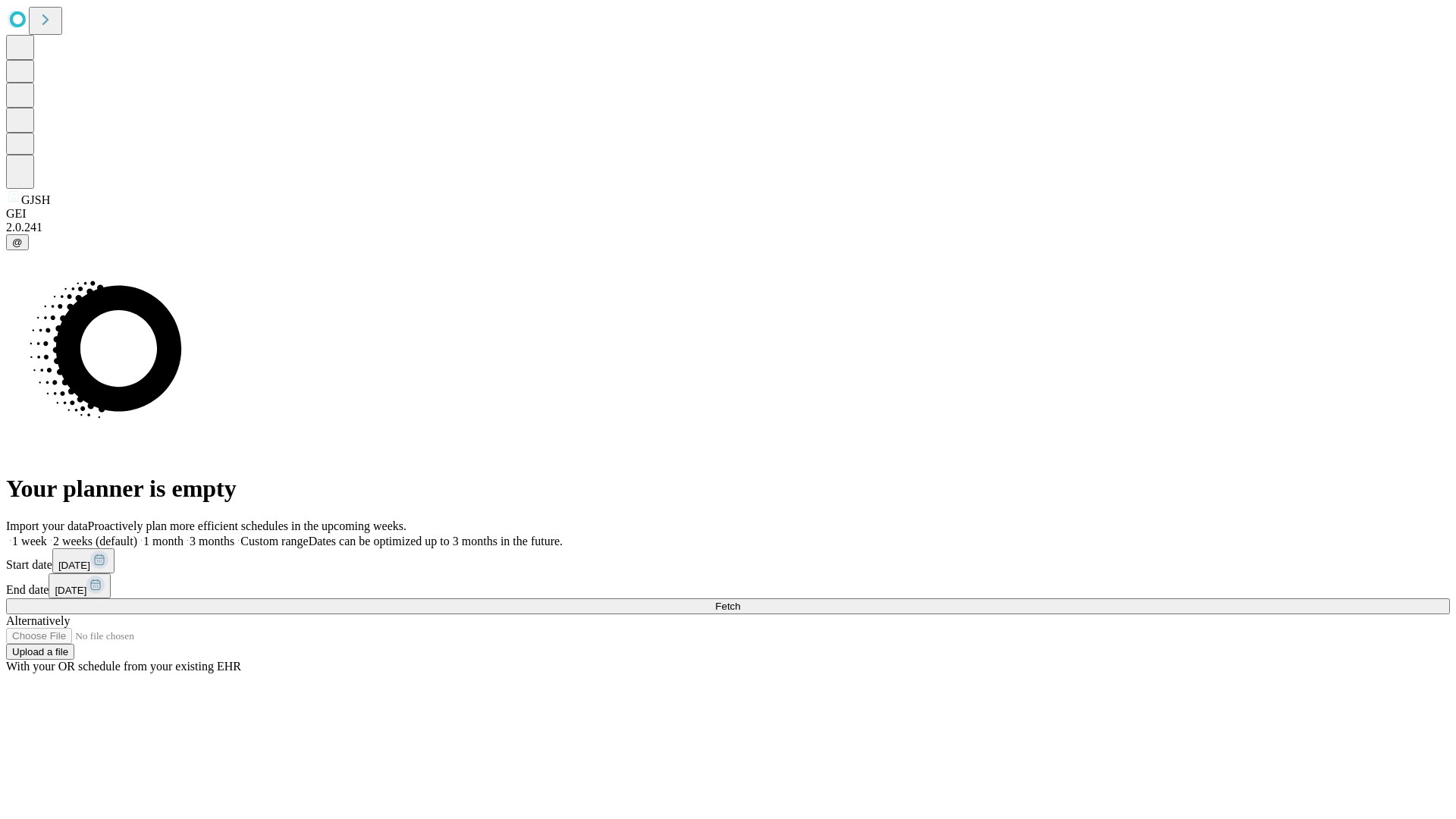  Describe the element at coordinates (163, 541) in the screenshot. I see `span: 1 month` at that location.